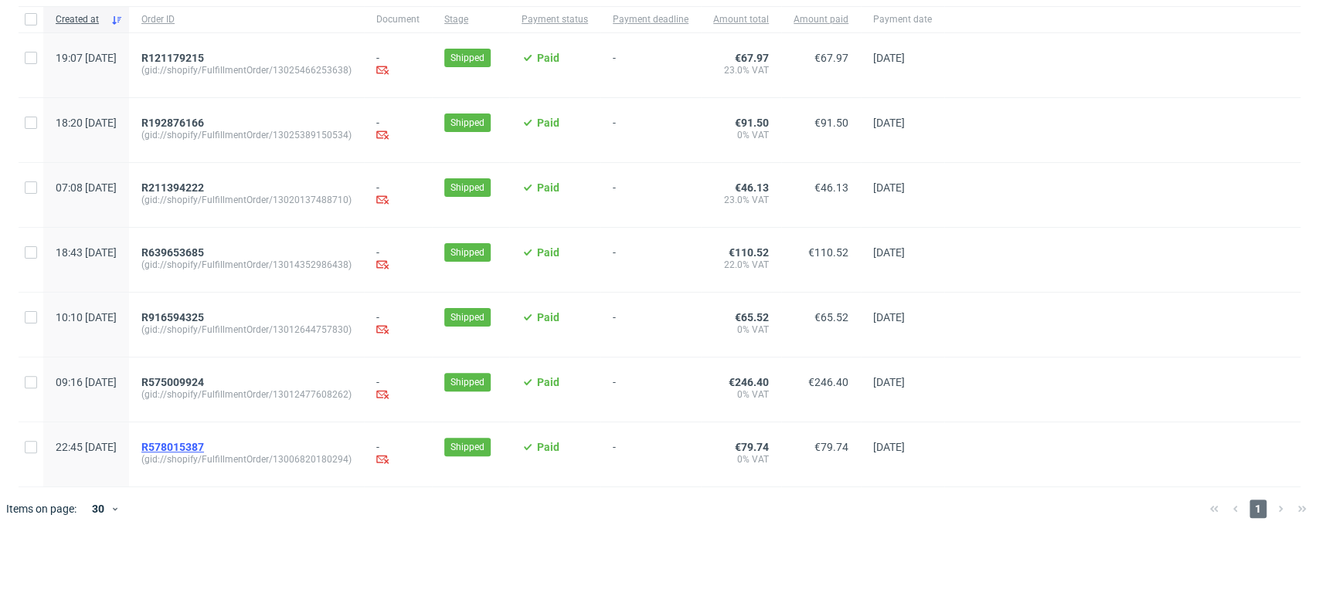 The width and height of the screenshot is (1319, 596). Describe the element at coordinates (172, 58) in the screenshot. I see `span: R121179215` at that location.